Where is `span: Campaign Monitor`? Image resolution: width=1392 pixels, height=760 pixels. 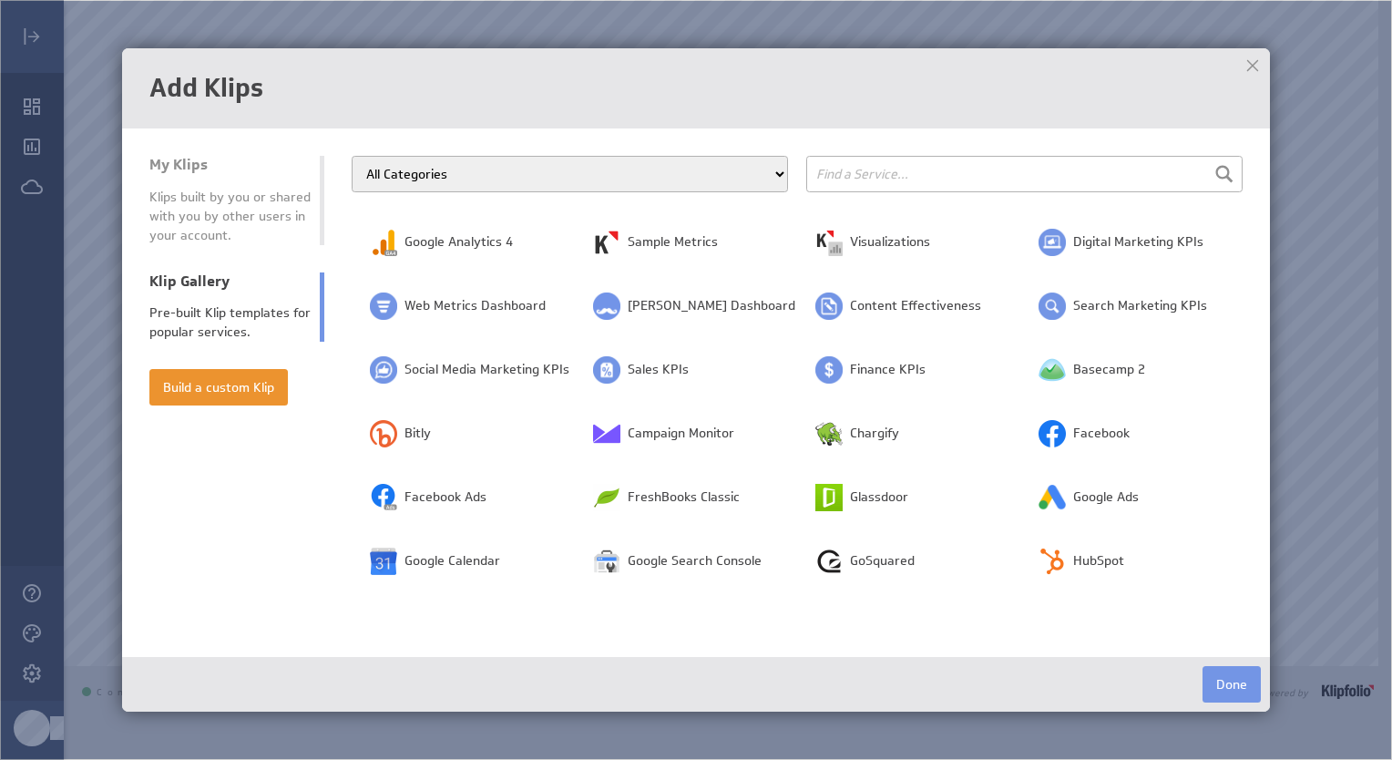 span: Campaign Monitor is located at coordinates (680, 433).